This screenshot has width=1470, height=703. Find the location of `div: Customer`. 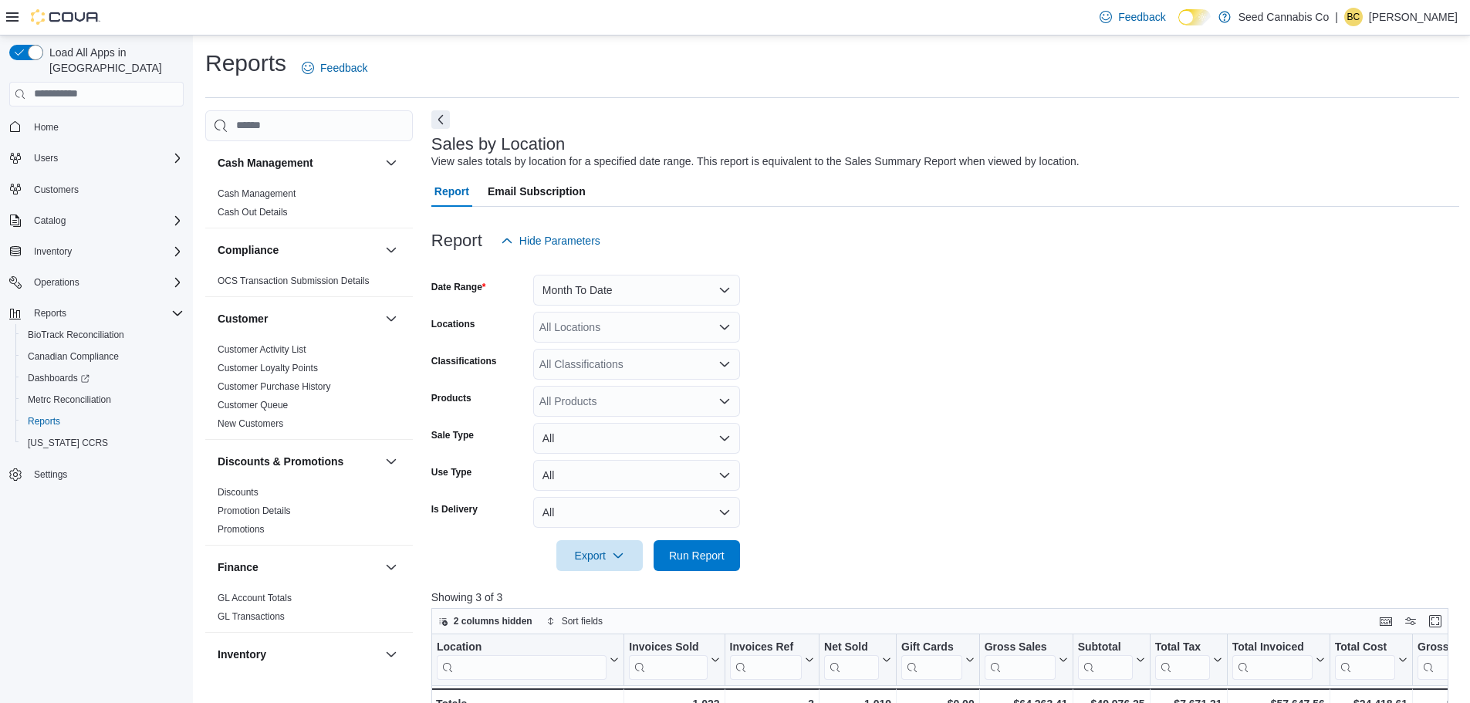

div: Customer is located at coordinates (309, 390).